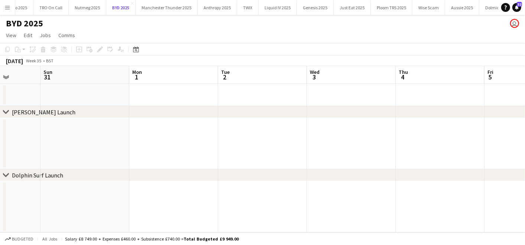  I want to click on span: Tue, so click(225, 72).